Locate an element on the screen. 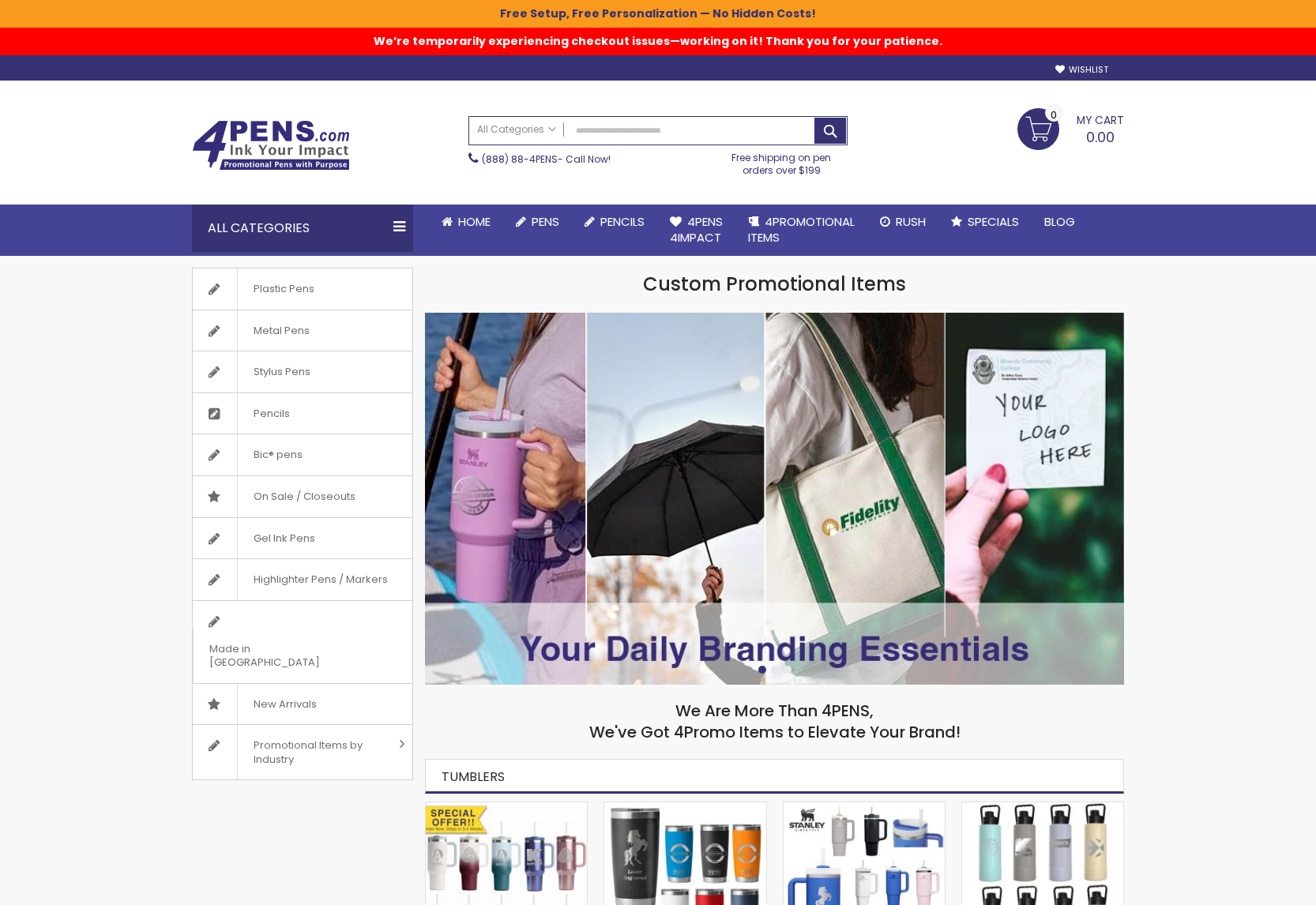 The height and width of the screenshot is (905, 1316). a: 4Pens4impact is located at coordinates (696, 230).